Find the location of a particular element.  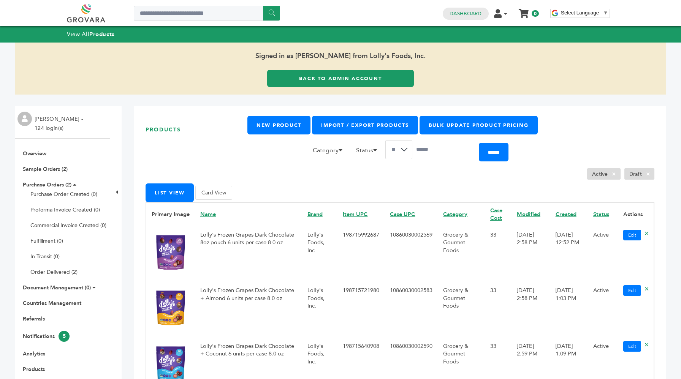

li: Status is located at coordinates (369, 152).